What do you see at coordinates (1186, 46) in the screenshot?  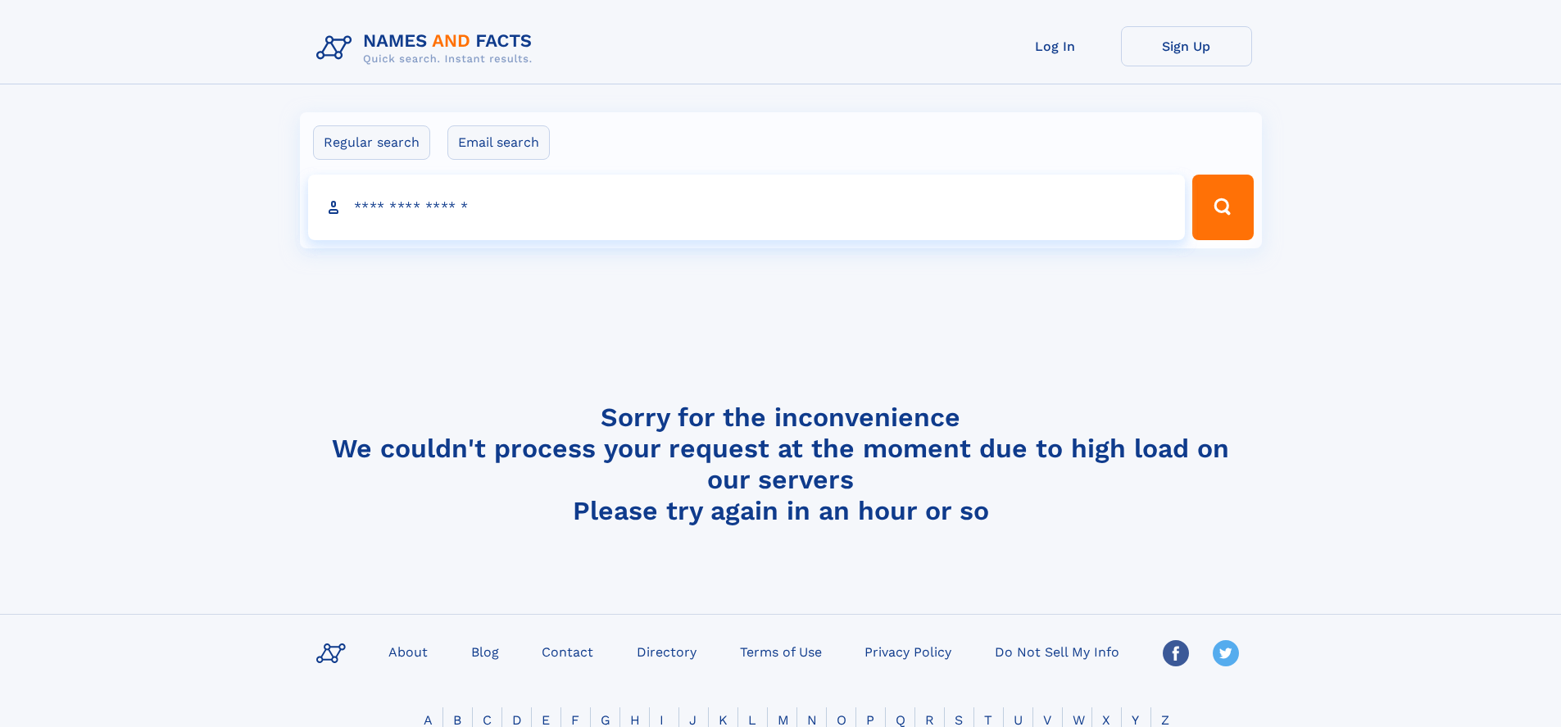 I see `a: Sign Up` at bounding box center [1186, 46].